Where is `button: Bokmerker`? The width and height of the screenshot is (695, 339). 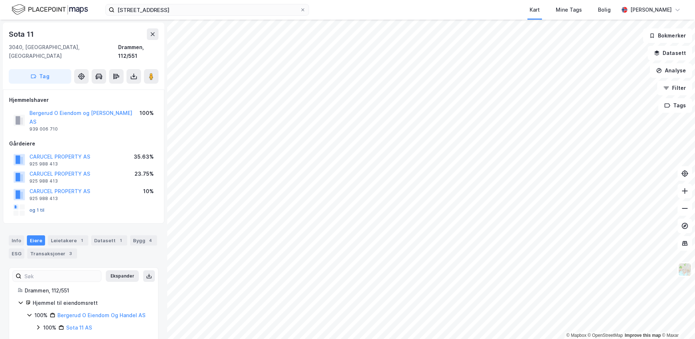 button: Bokmerker is located at coordinates (668, 36).